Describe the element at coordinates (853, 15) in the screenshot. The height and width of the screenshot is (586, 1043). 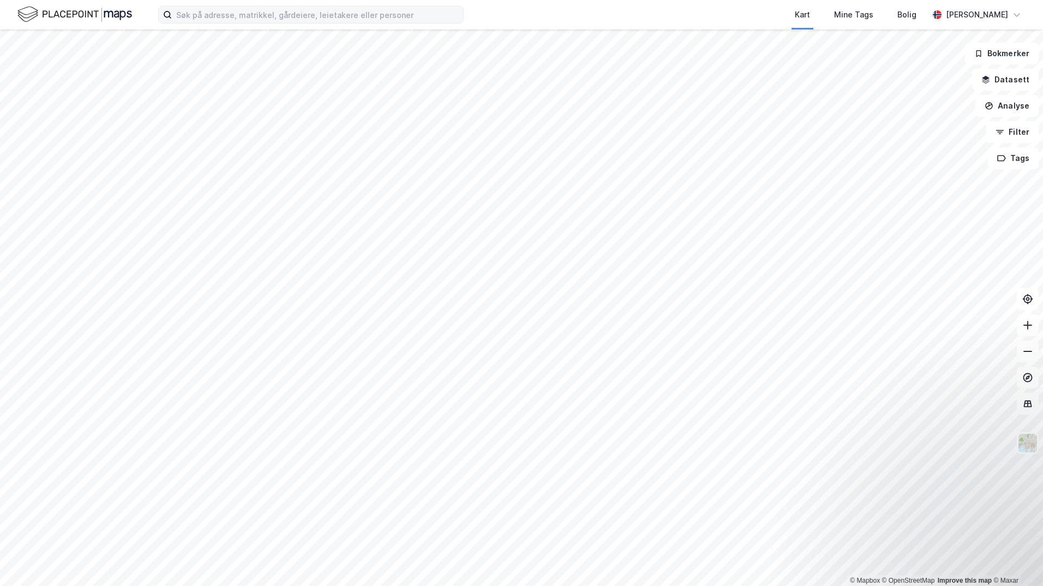
I see `div: Mine Tags` at that location.